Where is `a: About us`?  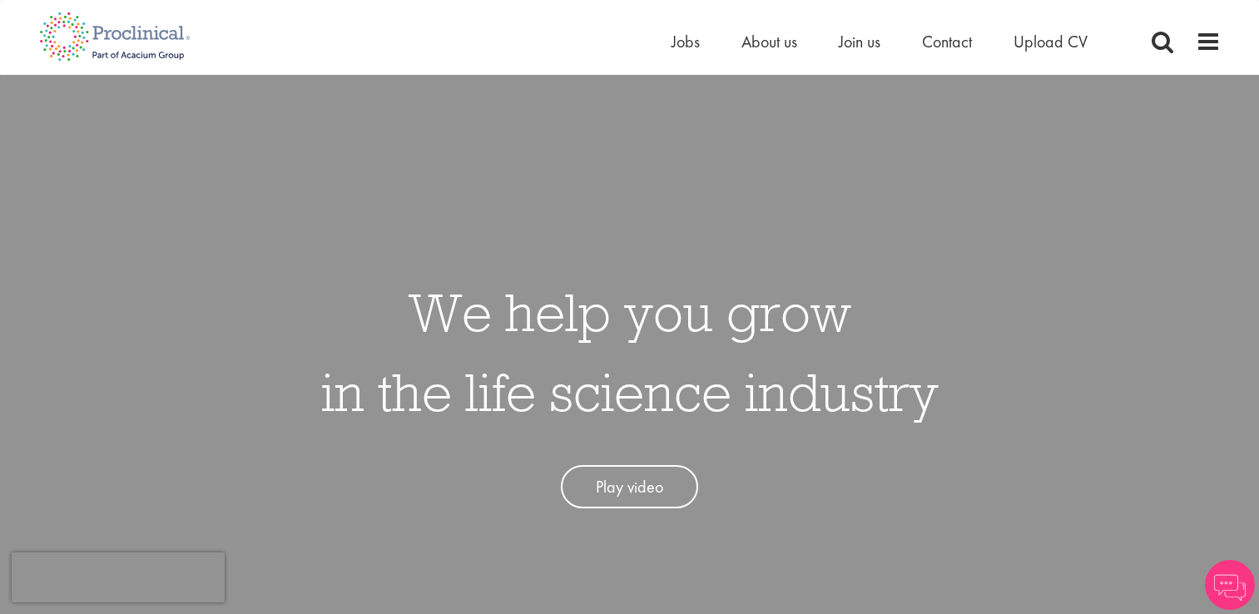
a: About us is located at coordinates (769, 42).